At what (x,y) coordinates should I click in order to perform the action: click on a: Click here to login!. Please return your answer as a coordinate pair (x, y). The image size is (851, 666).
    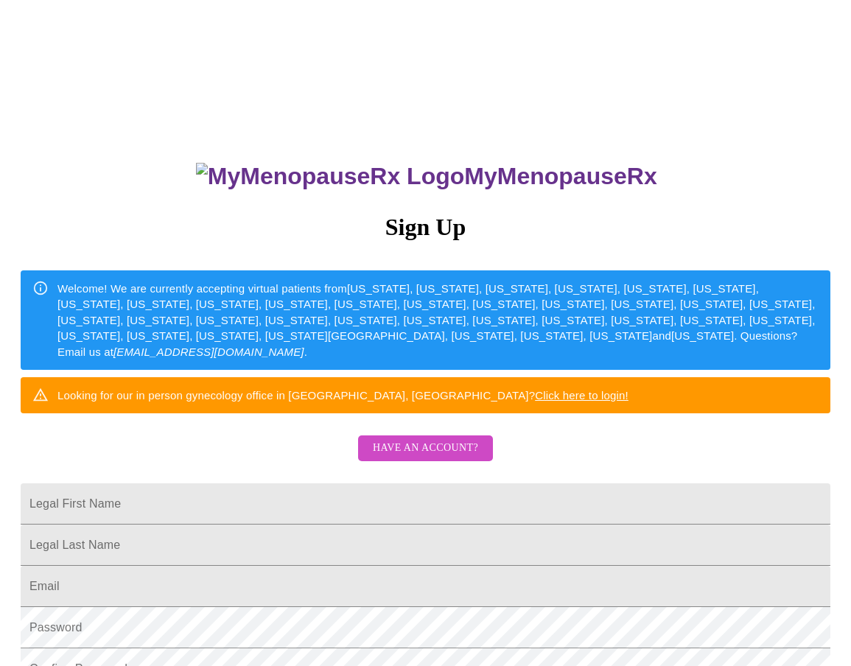
    Looking at the image, I should click on (581, 395).